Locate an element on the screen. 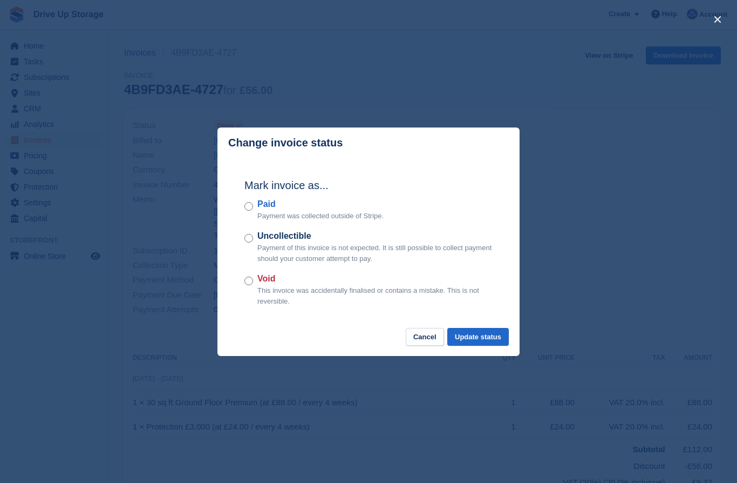 The image size is (737, 483). h2: Mark invoice as... is located at coordinates (369, 185).